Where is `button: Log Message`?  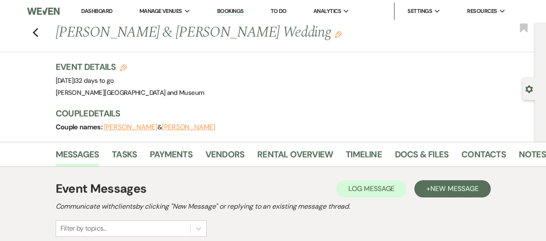
button: Log Message is located at coordinates (371, 189).